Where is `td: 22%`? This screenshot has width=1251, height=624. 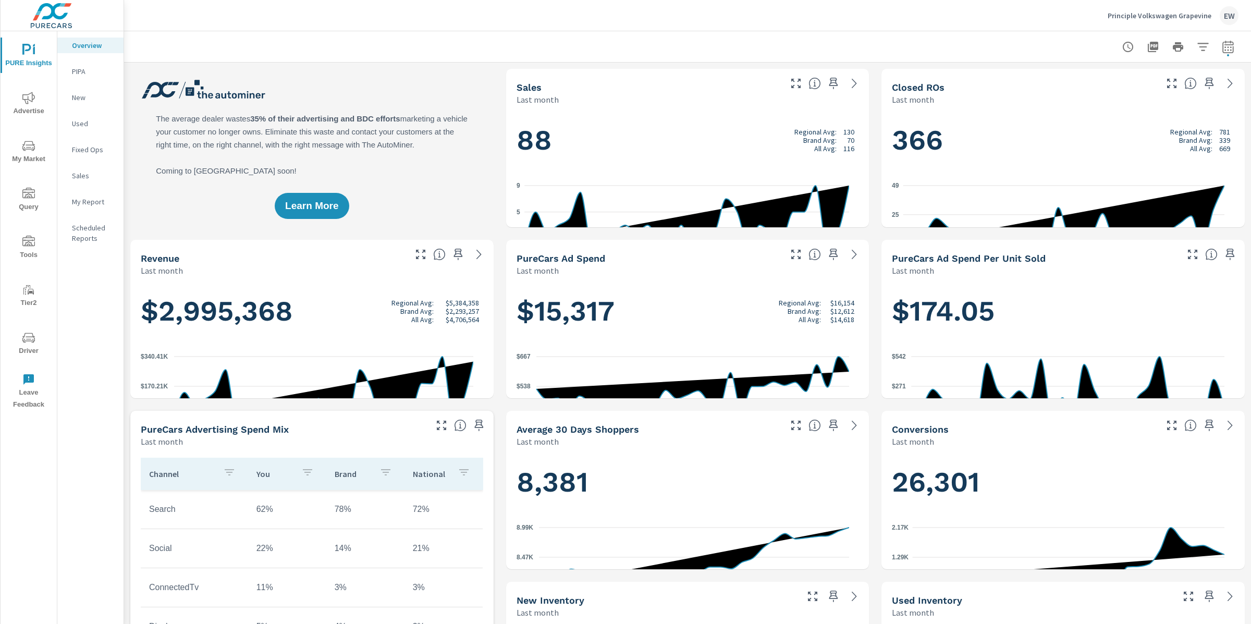 td: 22% is located at coordinates (287, 548).